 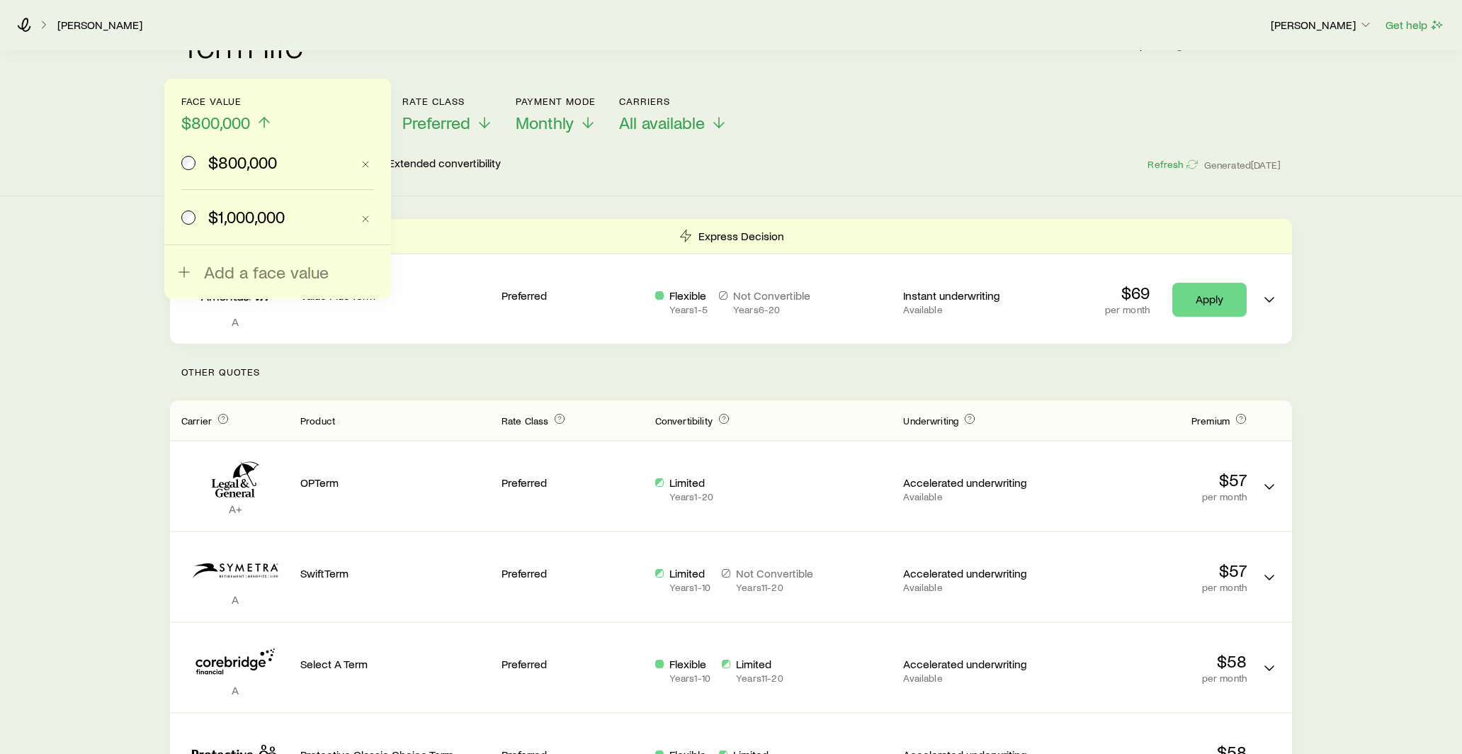 I want to click on span: Premium, so click(x=1210, y=420).